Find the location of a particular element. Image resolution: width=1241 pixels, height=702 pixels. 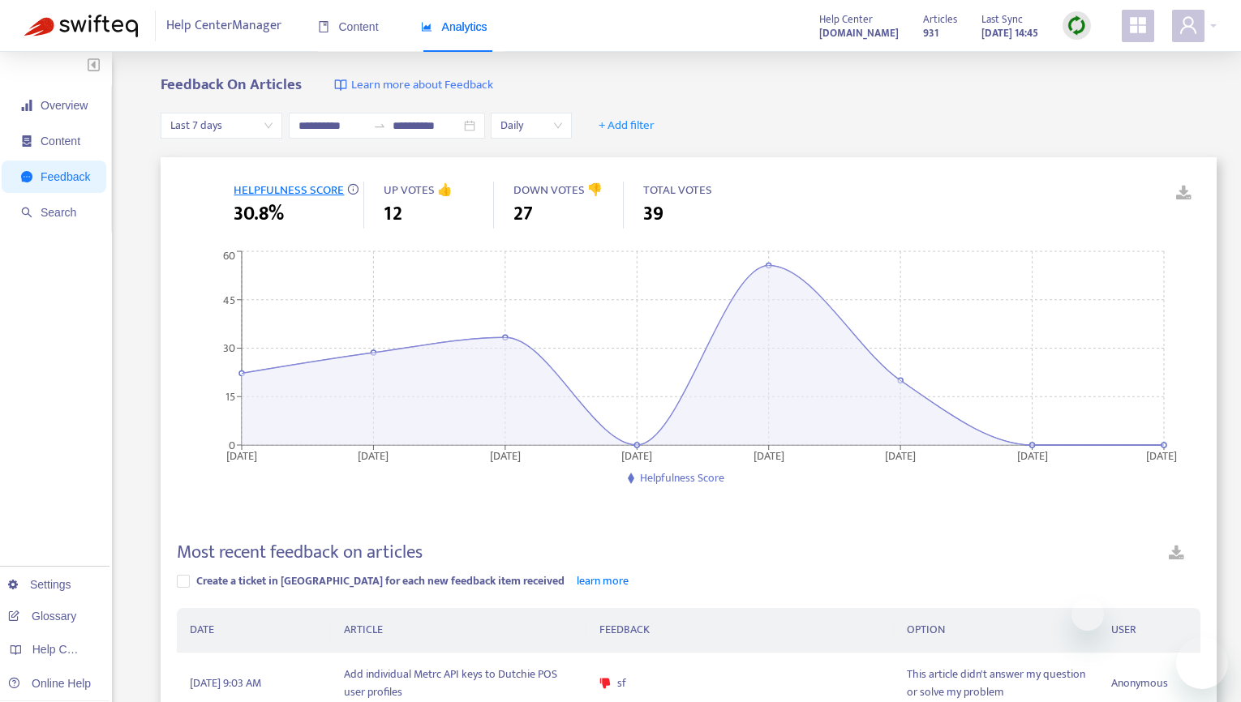

img: image-link is located at coordinates (341, 85).